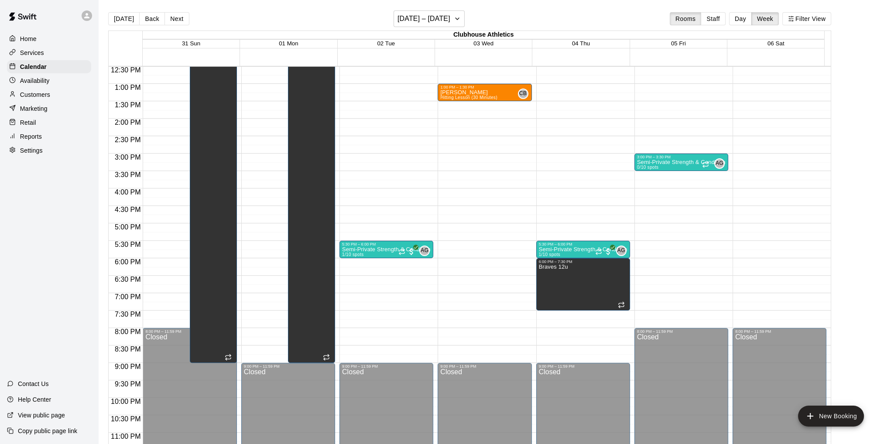  What do you see at coordinates (681, 157) in the screenshot?
I see `div: 3:00 PM – 3:30 PM` at bounding box center [681, 157].